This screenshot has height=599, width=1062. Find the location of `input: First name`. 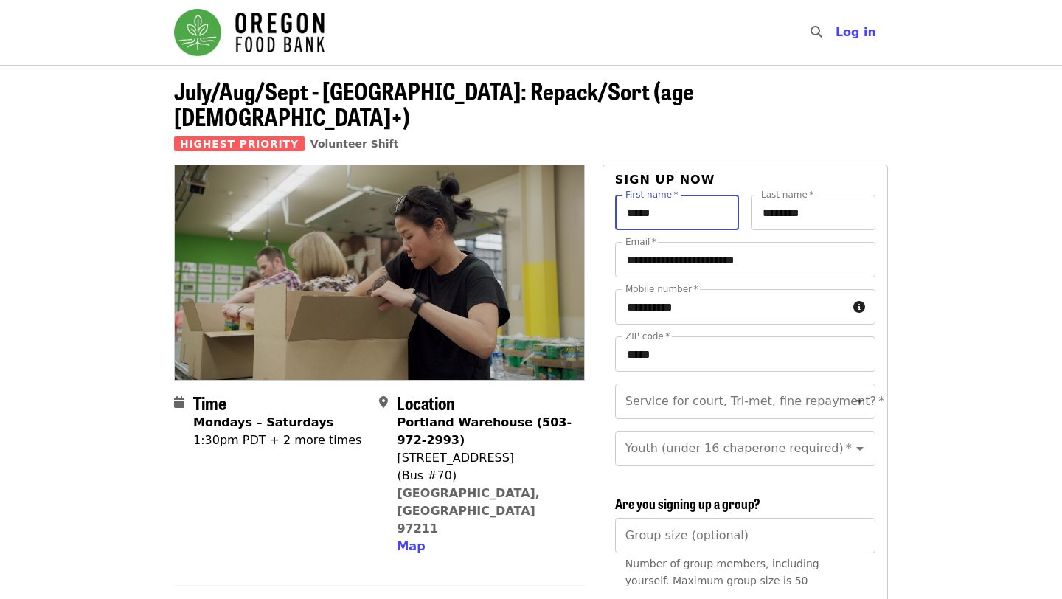

input: First name is located at coordinates (677, 212).